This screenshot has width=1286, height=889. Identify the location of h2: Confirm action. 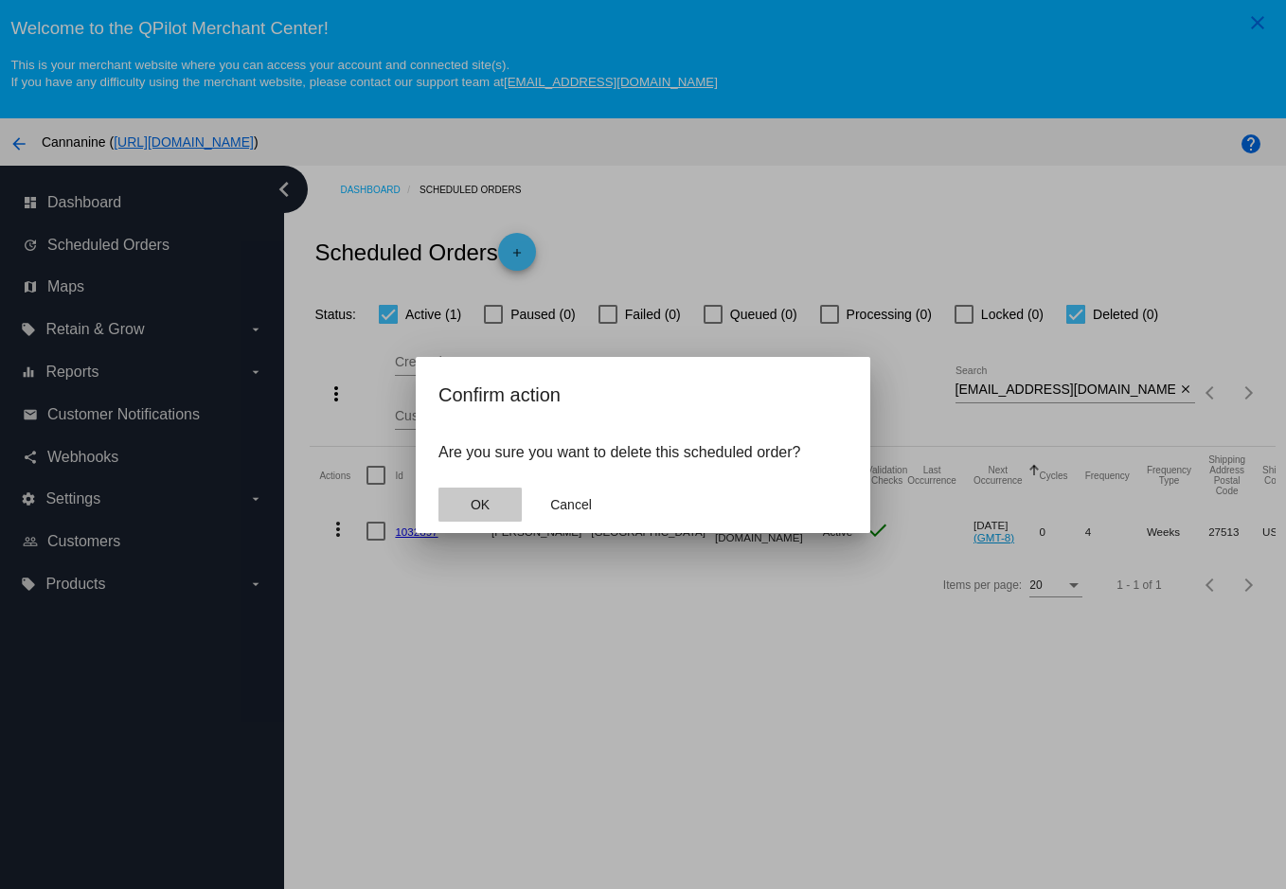
(643, 395).